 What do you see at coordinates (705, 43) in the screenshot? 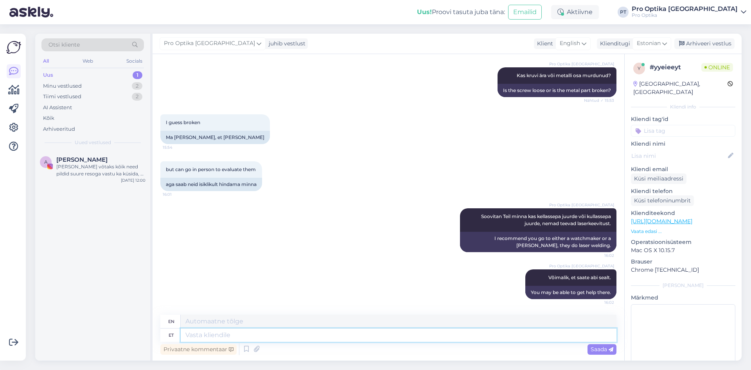
I see `div: Arhiveeri vestlus` at bounding box center [705, 43].